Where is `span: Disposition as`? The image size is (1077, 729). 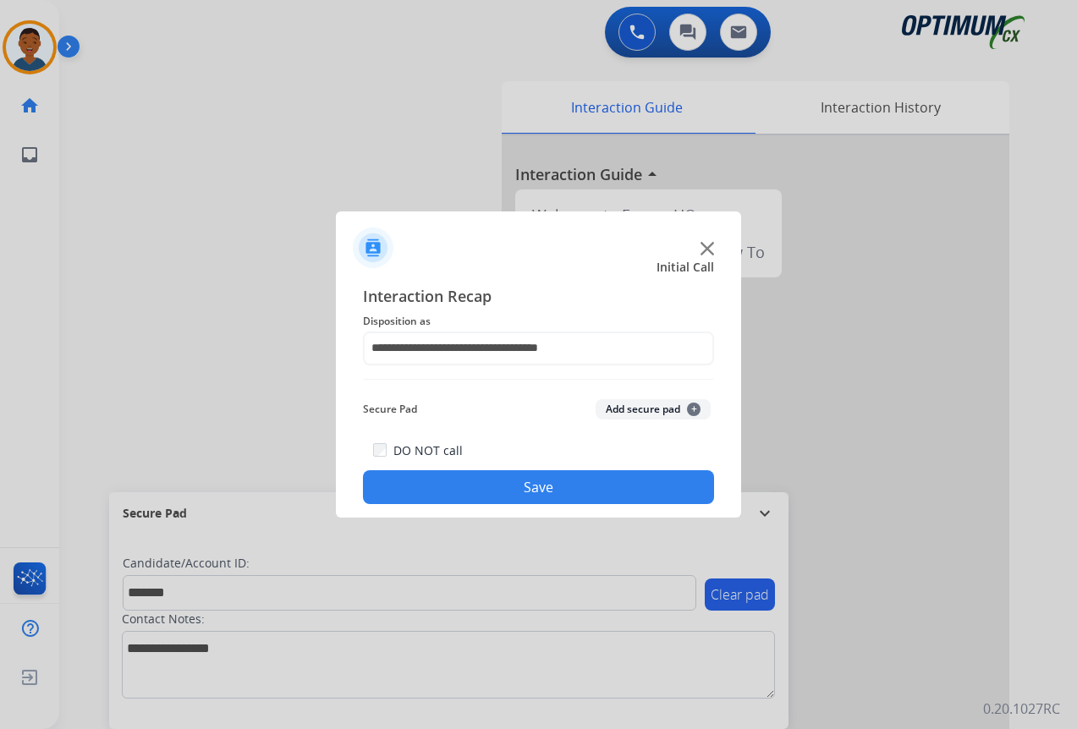 span: Disposition as is located at coordinates (538, 322).